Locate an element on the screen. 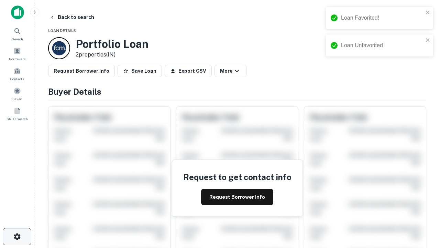  a: Saved is located at coordinates (17, 94).